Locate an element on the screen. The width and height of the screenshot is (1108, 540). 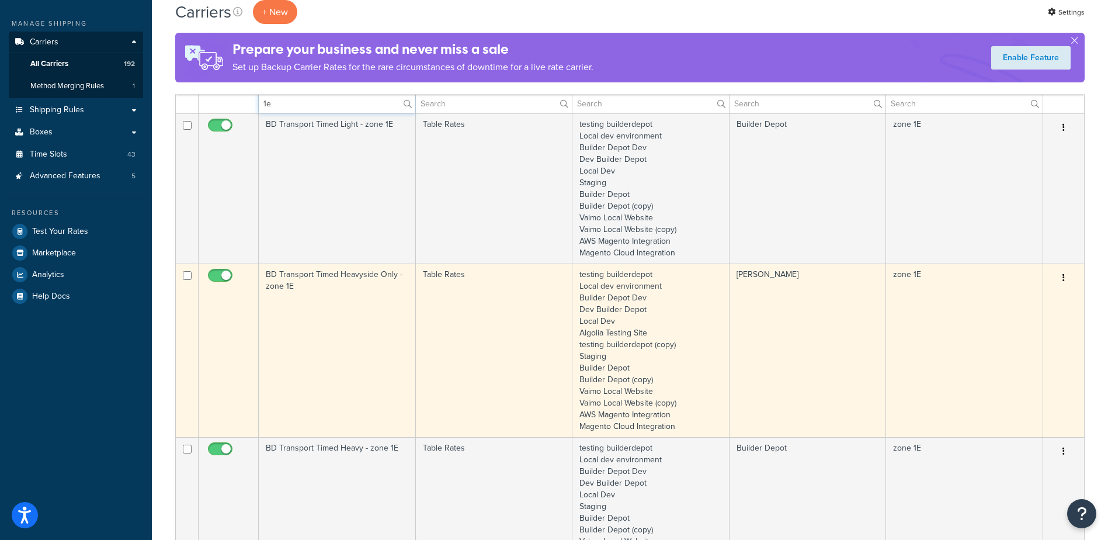
h4: Prepare your business and never miss a sale is located at coordinates (413, 49).